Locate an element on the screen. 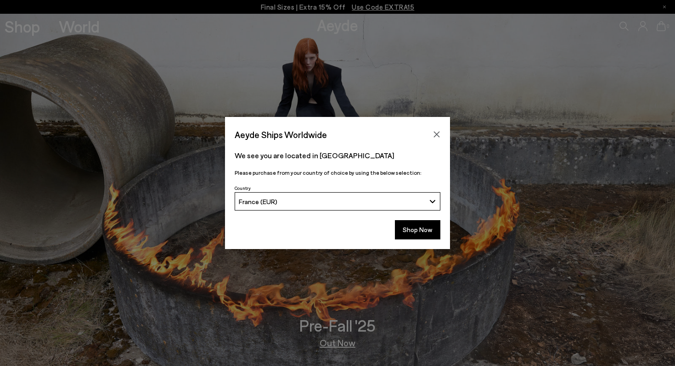 Image resolution: width=675 pixels, height=366 pixels. button: Close is located at coordinates (437, 135).